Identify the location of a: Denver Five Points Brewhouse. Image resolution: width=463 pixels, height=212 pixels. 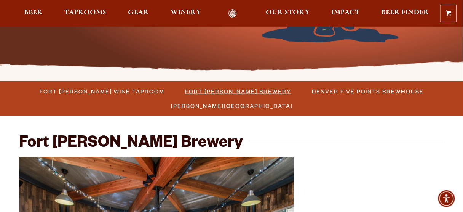
(367, 91).